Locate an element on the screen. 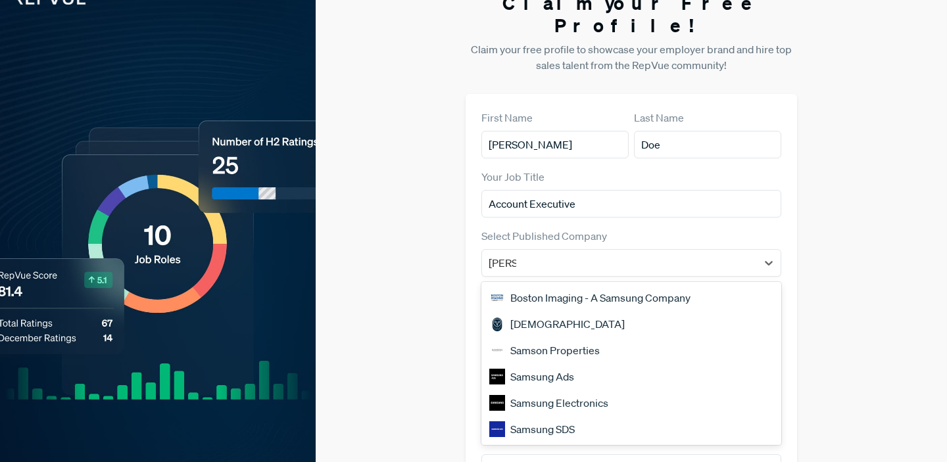 This screenshot has width=947, height=462. img: Boston Imaging - A Samsung Company is located at coordinates (497, 298).